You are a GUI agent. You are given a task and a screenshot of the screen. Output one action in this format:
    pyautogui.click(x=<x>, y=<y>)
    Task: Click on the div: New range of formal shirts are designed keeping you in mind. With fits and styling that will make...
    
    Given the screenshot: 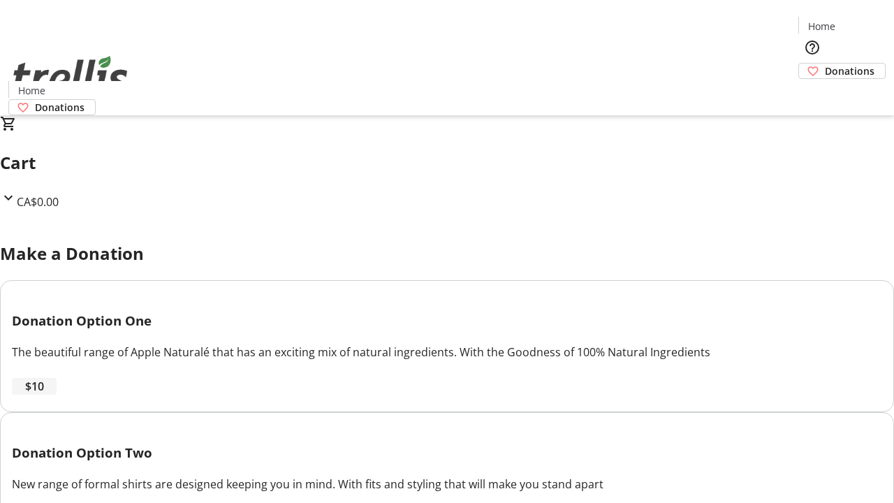 What is the action you would take?
    pyautogui.click(x=447, y=484)
    